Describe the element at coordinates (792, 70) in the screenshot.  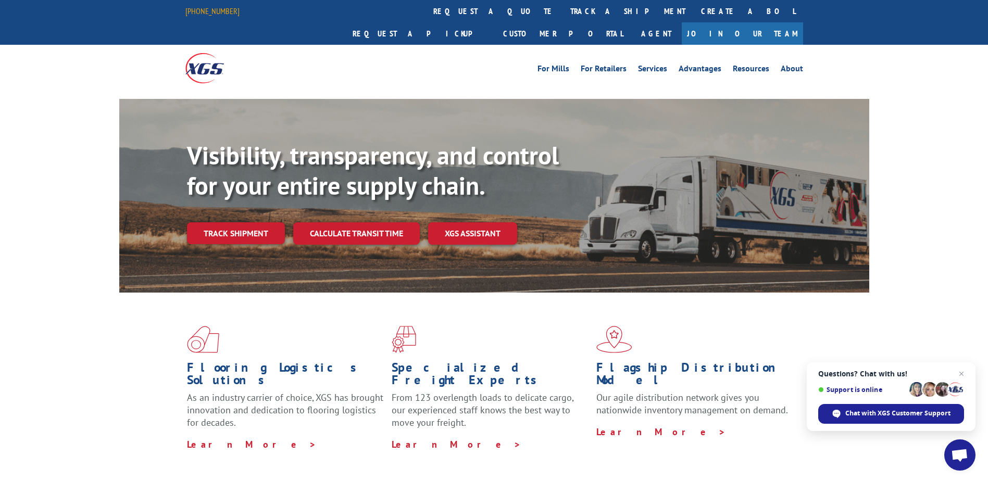
I see `a: About` at that location.